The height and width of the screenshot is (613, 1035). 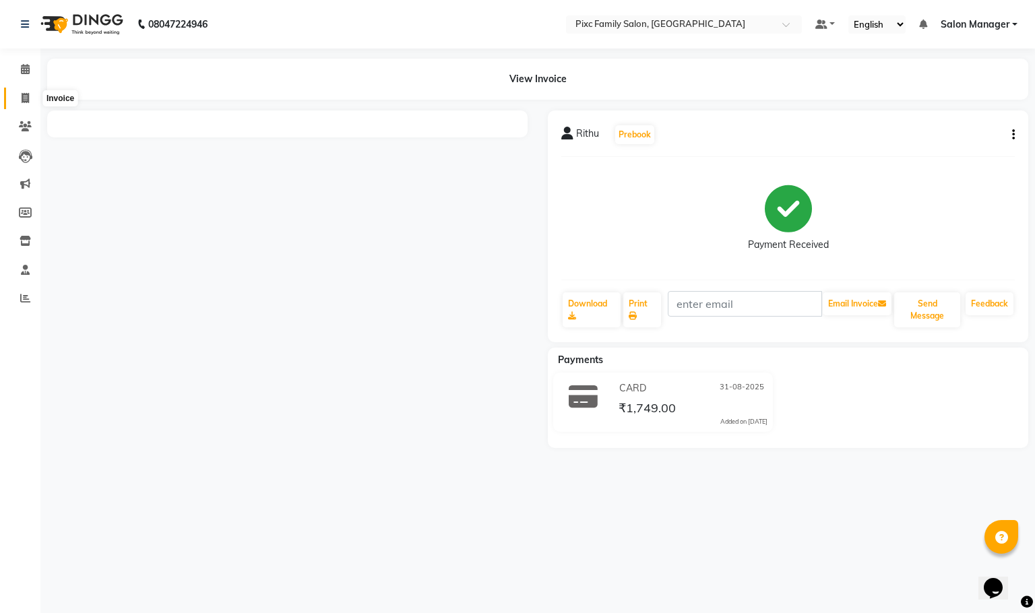 What do you see at coordinates (742, 388) in the screenshot?
I see `span: 31-08-2025` at bounding box center [742, 388].